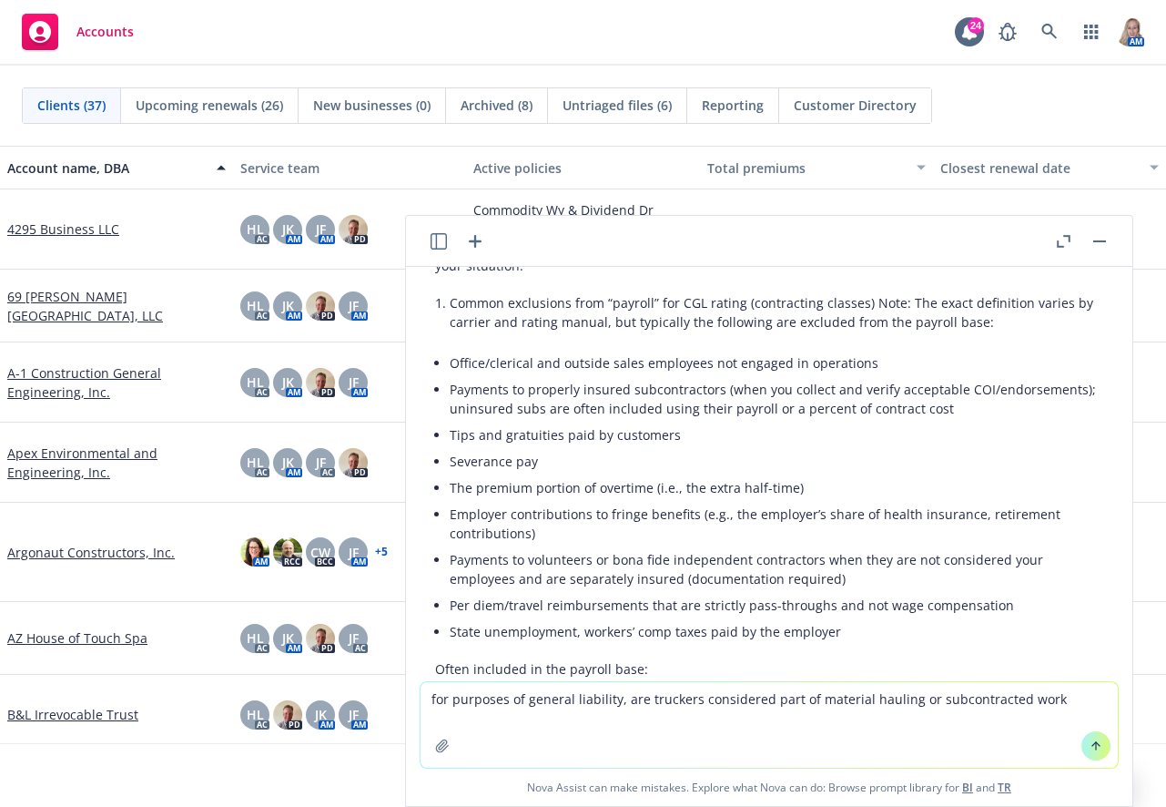 Image resolution: width=1166 pixels, height=807 pixels. What do you see at coordinates (855, 105) in the screenshot?
I see `span: Customer Directory` at bounding box center [855, 105].